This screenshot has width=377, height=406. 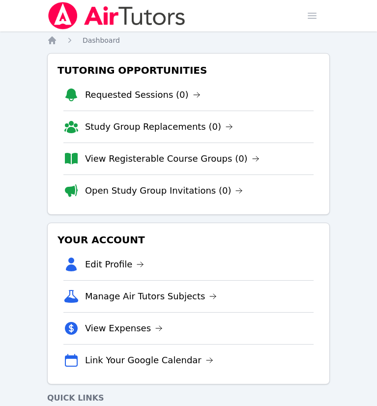 What do you see at coordinates (188, 40) in the screenshot?
I see `nav: Breadcrumb` at bounding box center [188, 40].